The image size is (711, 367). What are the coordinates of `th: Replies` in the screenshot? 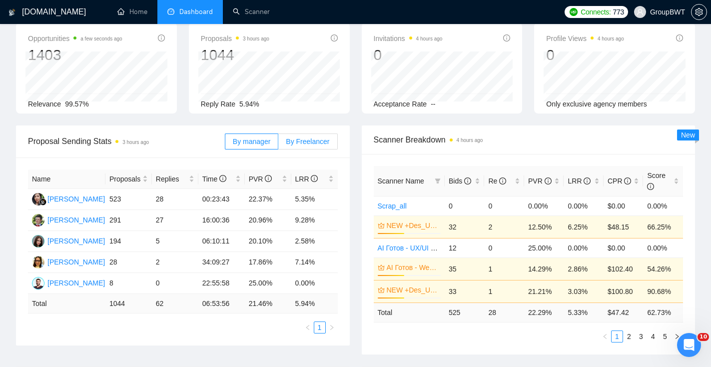 It's located at (175, 179).